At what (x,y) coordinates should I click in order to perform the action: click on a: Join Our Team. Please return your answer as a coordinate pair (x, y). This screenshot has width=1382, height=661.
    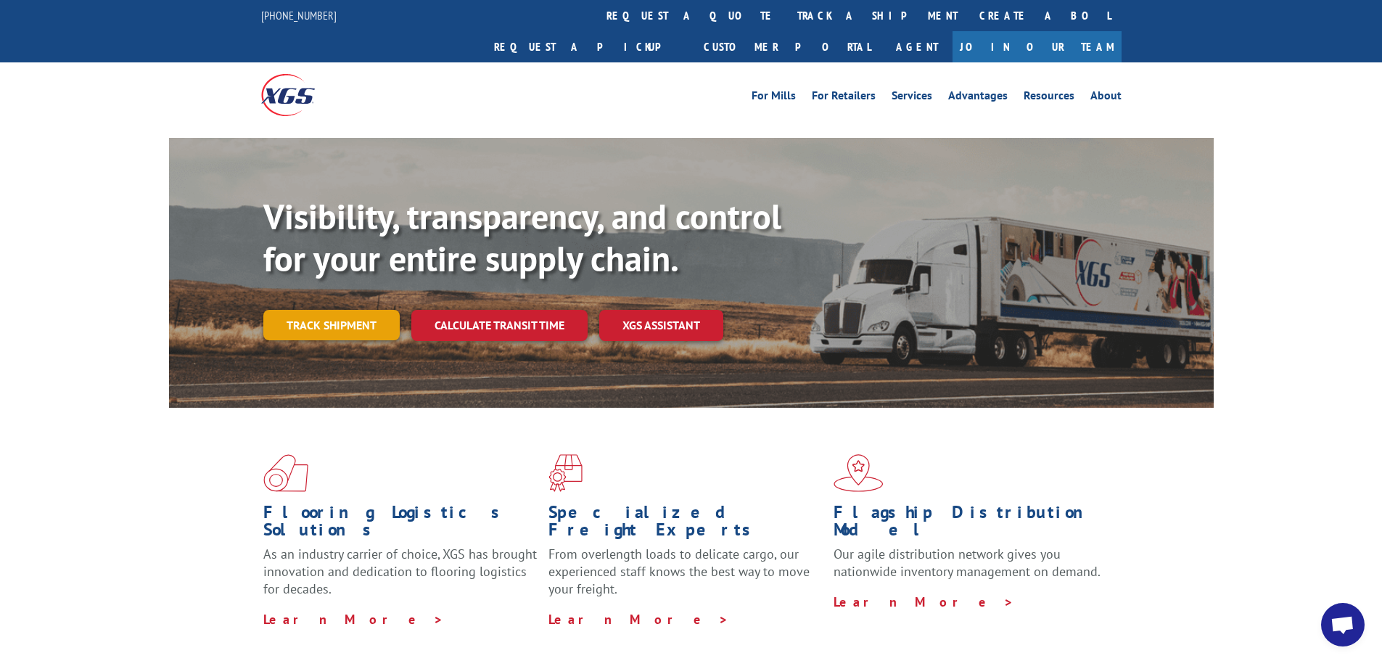
    Looking at the image, I should click on (1037, 46).